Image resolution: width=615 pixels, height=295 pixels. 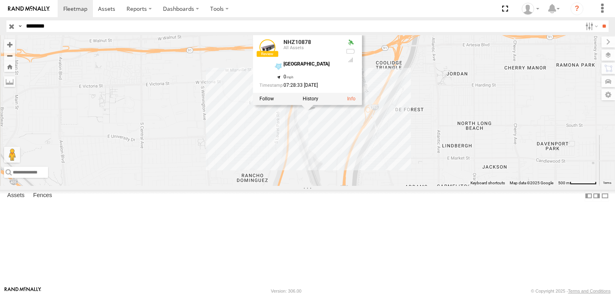 I want to click on button: Zoom in, so click(x=10, y=44).